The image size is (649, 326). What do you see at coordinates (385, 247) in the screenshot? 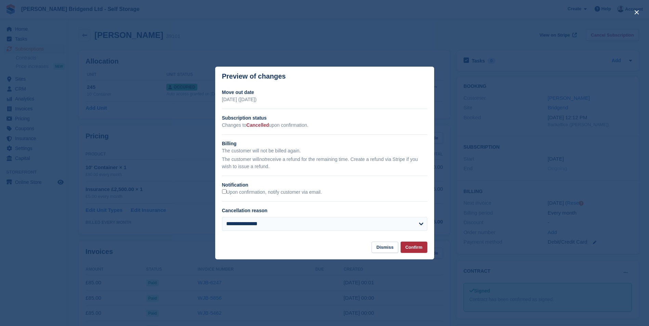
I see `button: Dismiss` at bounding box center [385, 247].